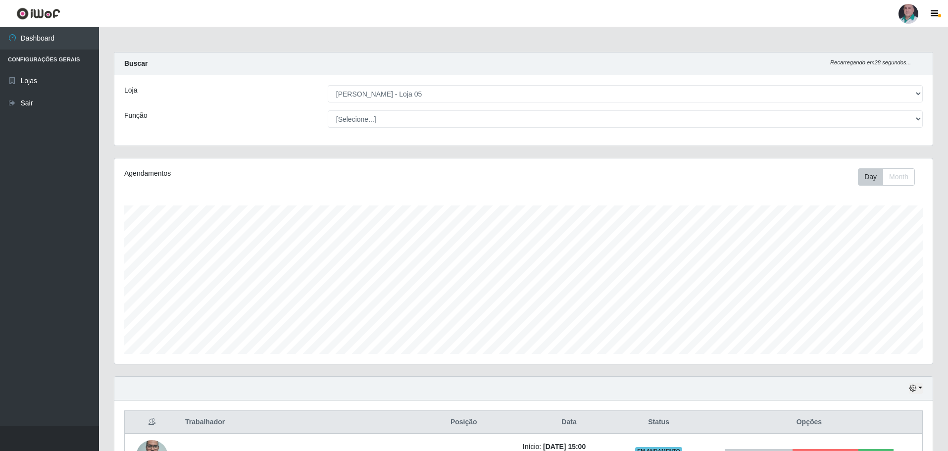  I want to click on th: Data, so click(569, 422).